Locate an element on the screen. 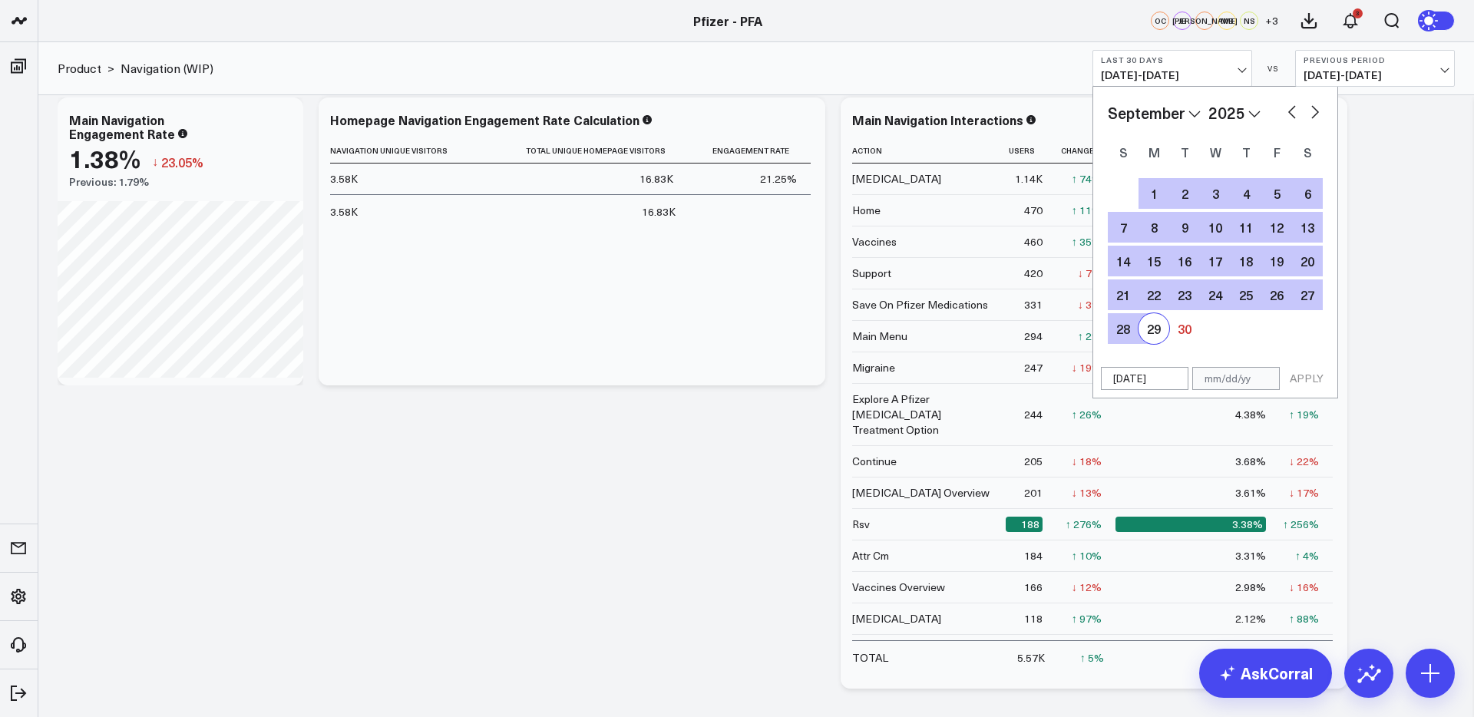 The height and width of the screenshot is (717, 1474). a: AskCorral is located at coordinates (1265, 673).